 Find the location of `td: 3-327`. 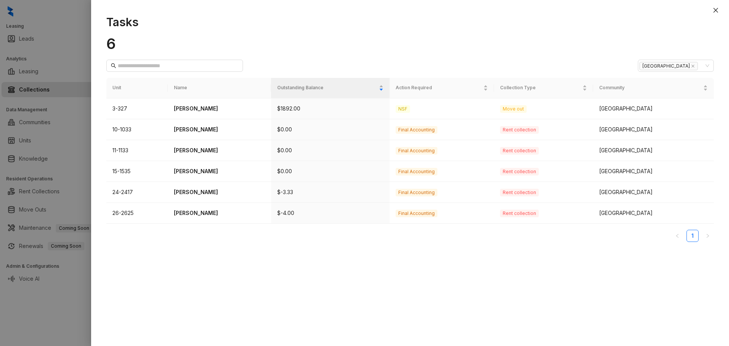

td: 3-327 is located at coordinates (137, 109).